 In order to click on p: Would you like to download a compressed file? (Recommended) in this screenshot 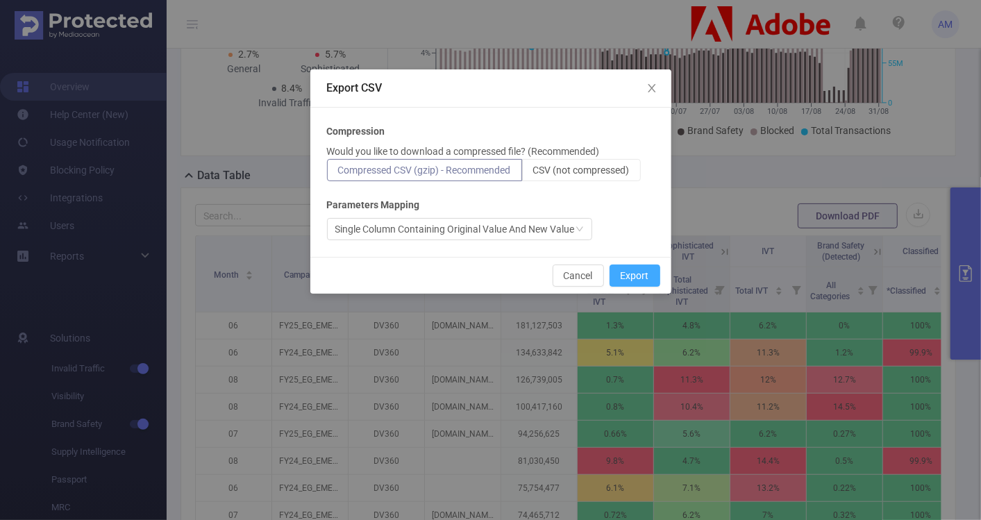, I will do `click(463, 151)`.